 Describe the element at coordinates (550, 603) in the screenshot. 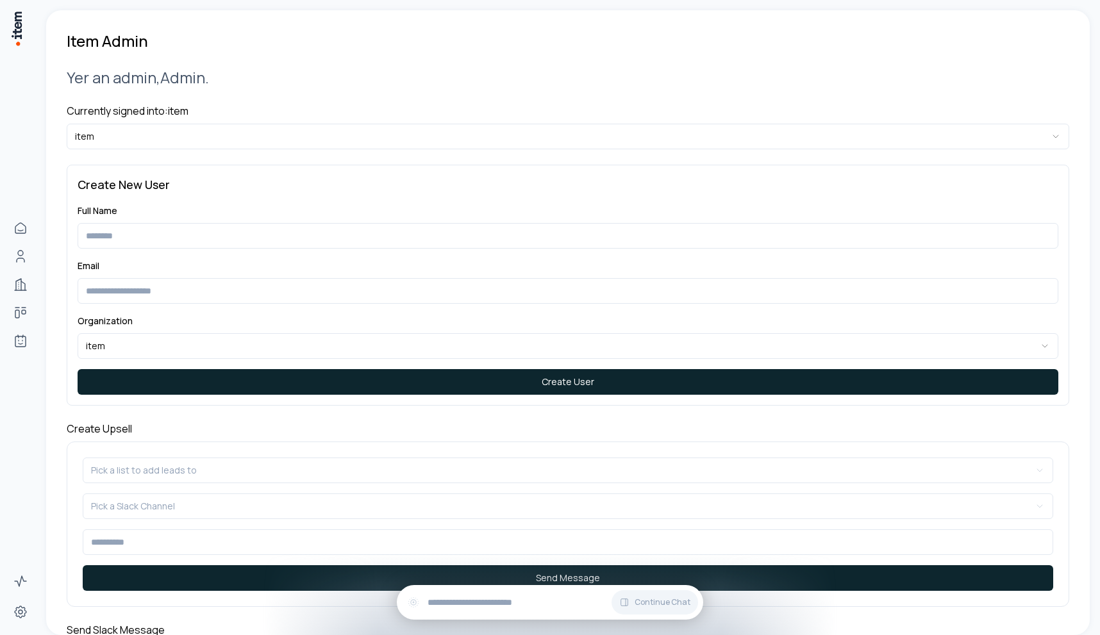

I see `div: Continue Chat` at that location.